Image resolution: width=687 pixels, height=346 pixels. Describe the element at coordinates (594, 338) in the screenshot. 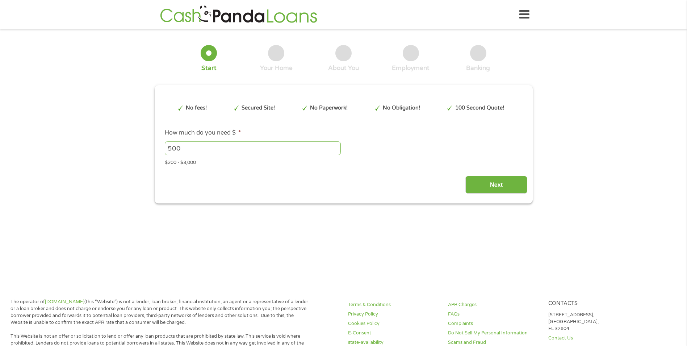

I see `a: Contact Us` at that location.